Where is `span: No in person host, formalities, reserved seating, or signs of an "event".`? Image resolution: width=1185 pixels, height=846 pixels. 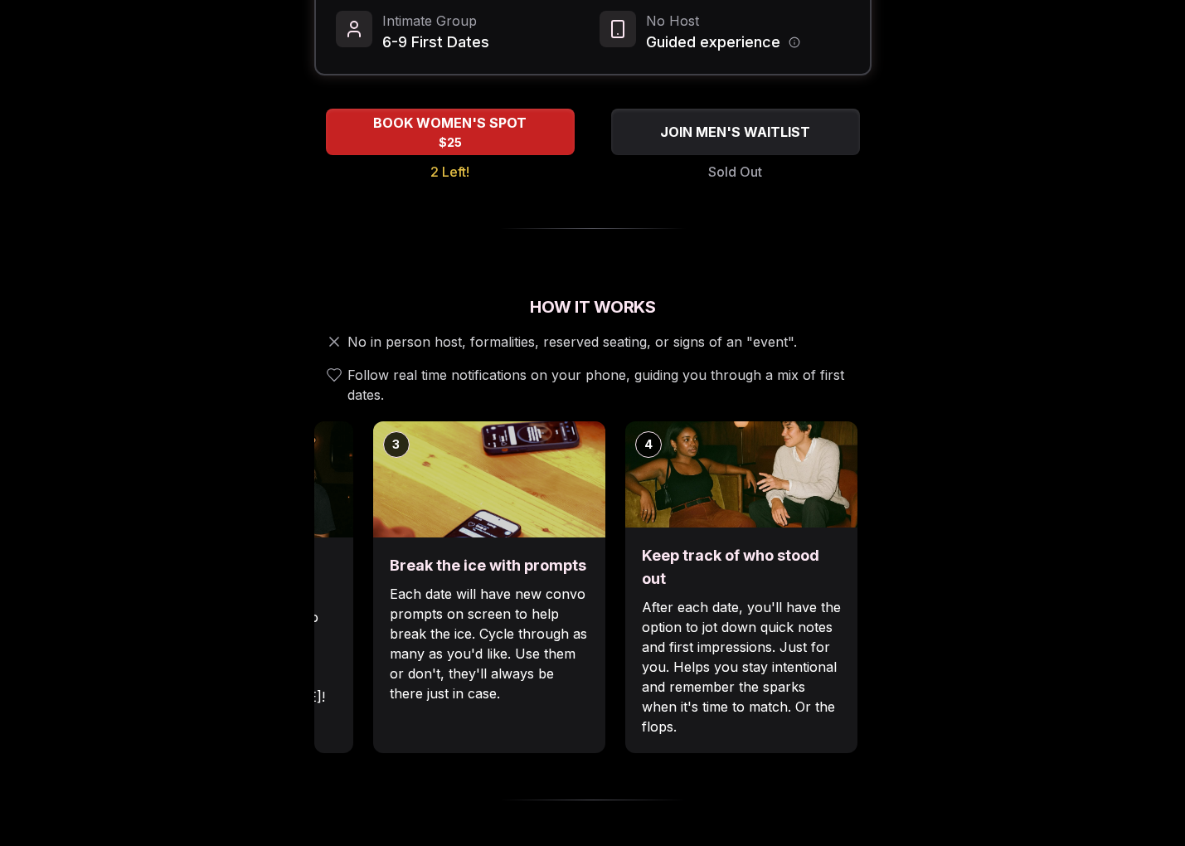
span: No in person host, formalities, reserved seating, or signs of an "event". is located at coordinates (572, 342).